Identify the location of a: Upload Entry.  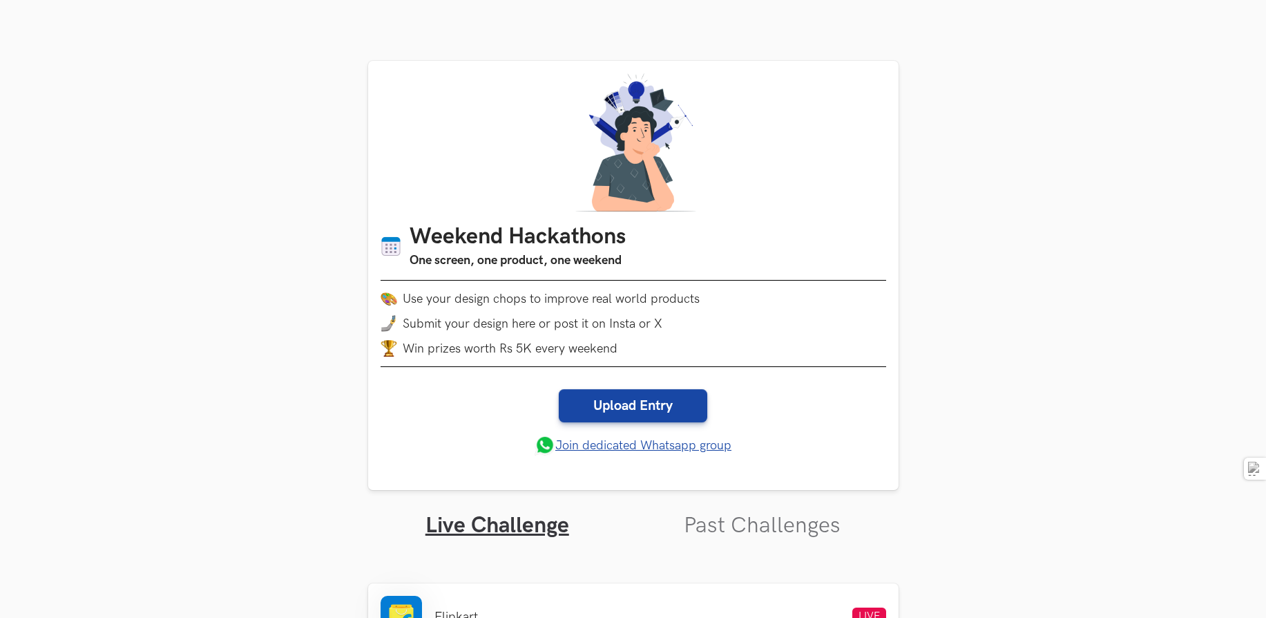
(633, 405).